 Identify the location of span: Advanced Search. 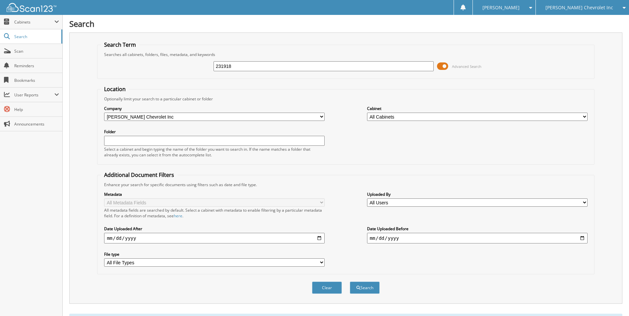
(467, 66).